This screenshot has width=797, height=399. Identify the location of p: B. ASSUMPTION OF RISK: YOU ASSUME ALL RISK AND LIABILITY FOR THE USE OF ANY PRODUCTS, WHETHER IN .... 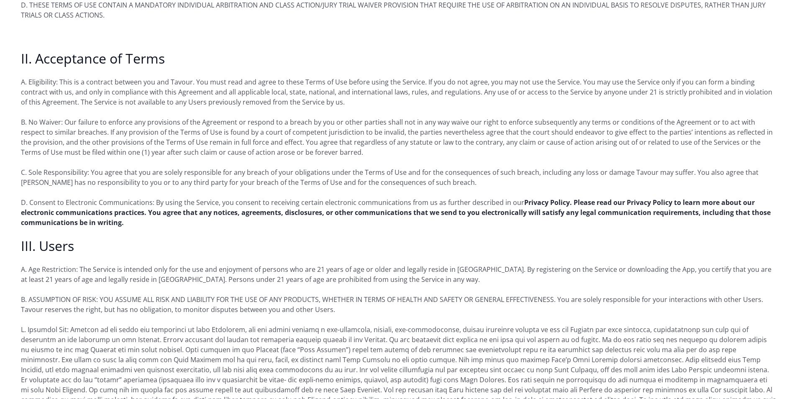
(398, 305).